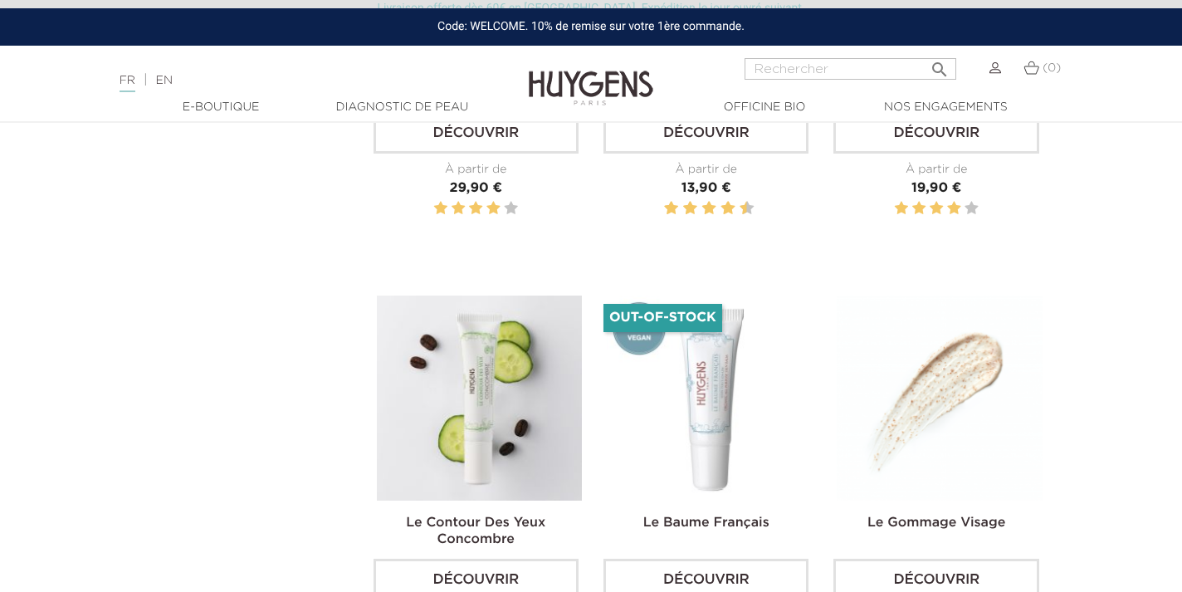  Describe the element at coordinates (850, 69) in the screenshot. I see `input: Rechercher` at that location.